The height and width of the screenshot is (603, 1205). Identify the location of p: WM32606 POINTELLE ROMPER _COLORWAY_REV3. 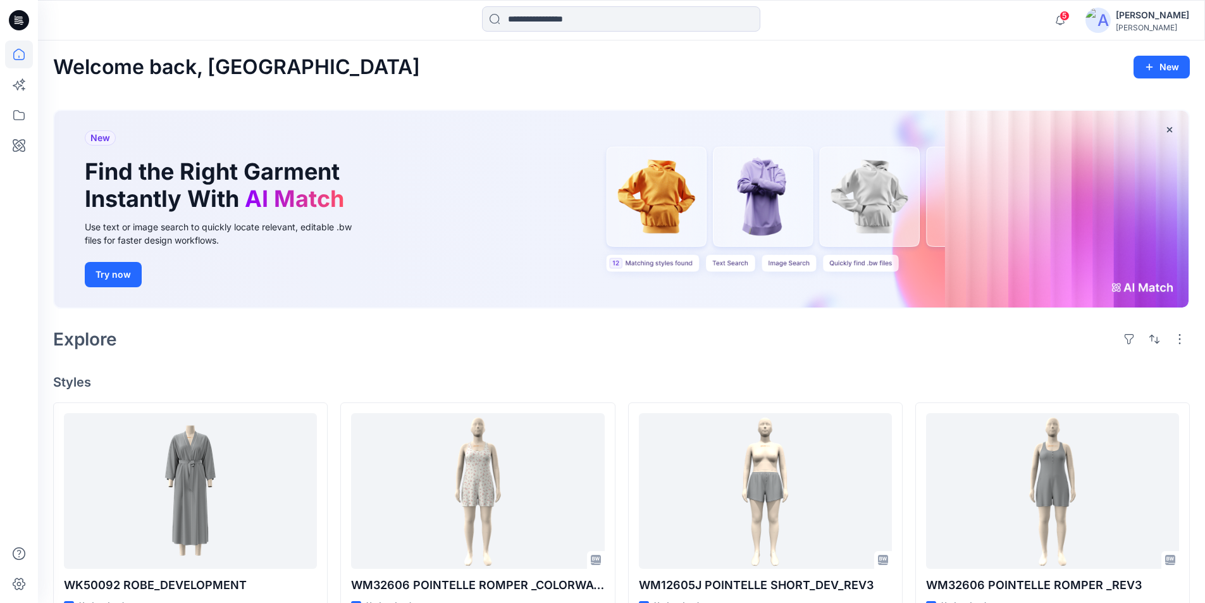
(478, 585).